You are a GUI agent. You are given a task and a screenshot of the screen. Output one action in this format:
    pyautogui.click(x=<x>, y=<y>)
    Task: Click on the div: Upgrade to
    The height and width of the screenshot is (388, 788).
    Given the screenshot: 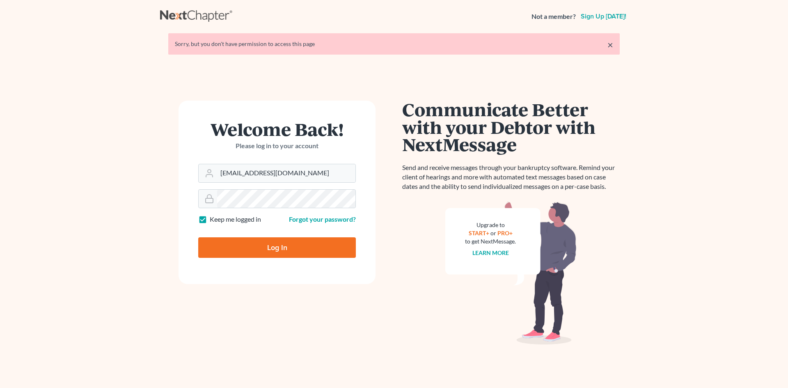 What is the action you would take?
    pyautogui.click(x=491, y=225)
    